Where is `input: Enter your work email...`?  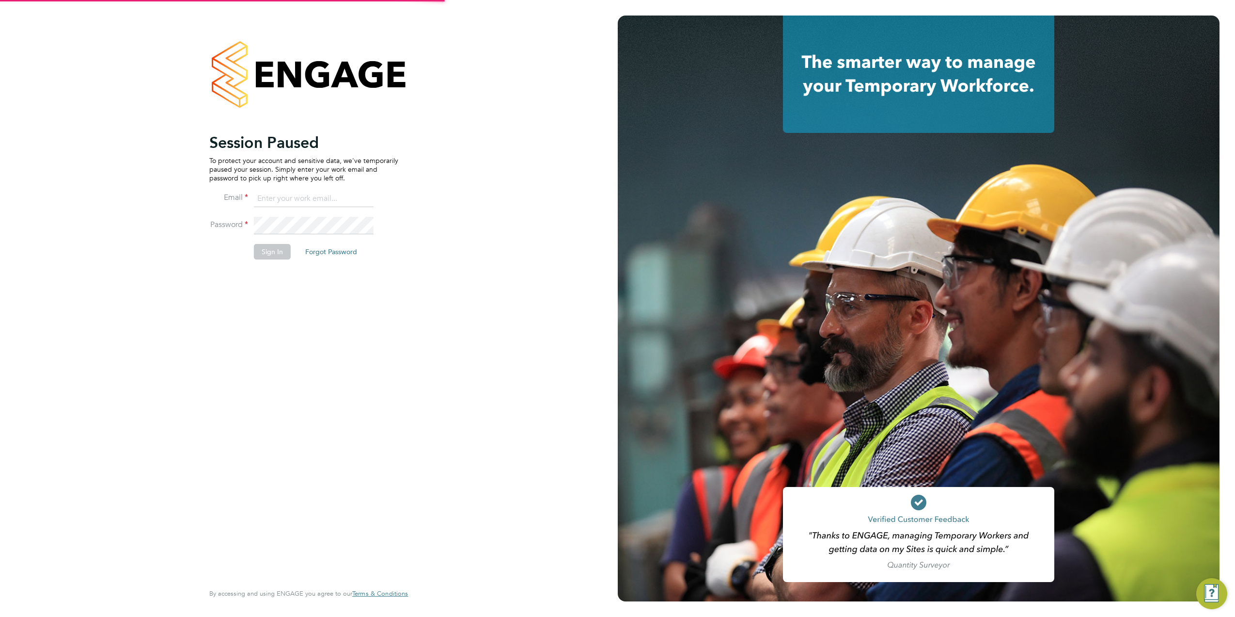
input: Enter your work email... is located at coordinates (314, 199).